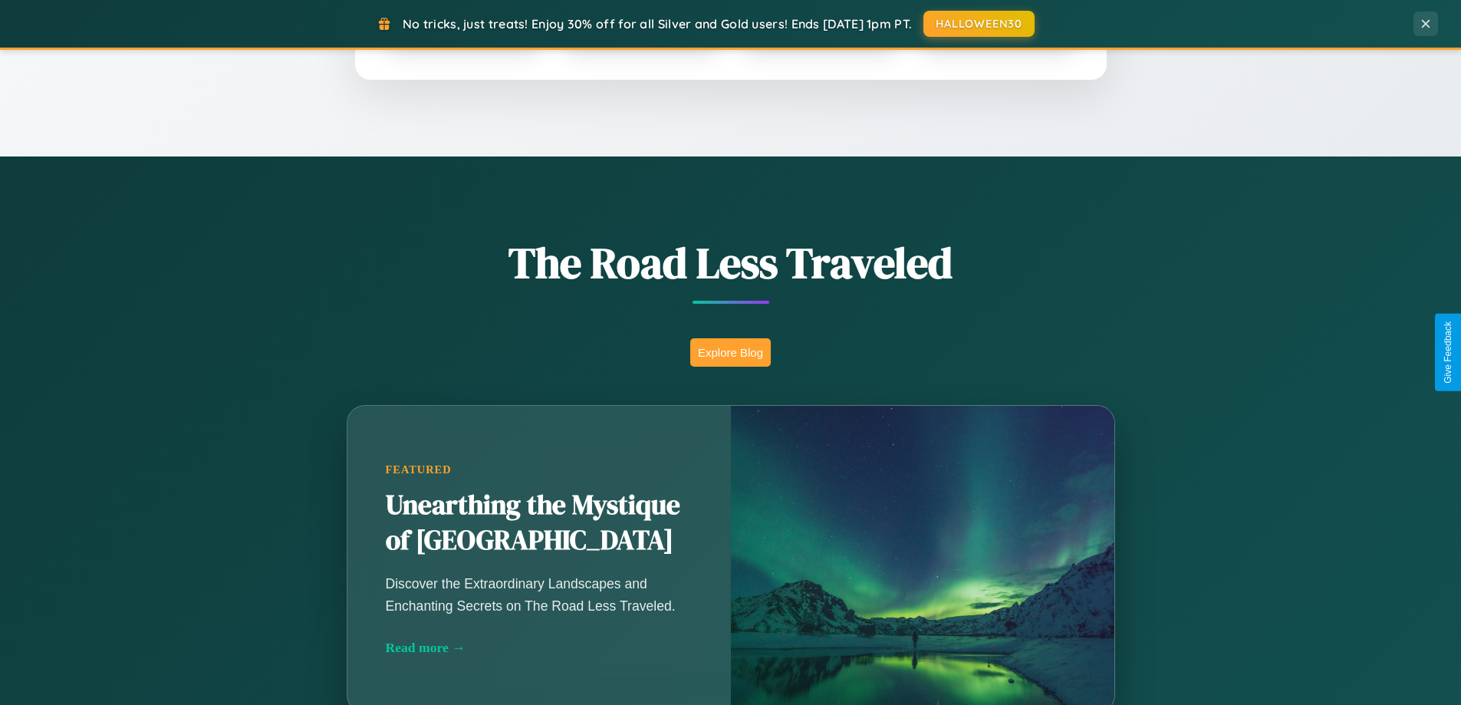 The height and width of the screenshot is (705, 1461). I want to click on div: Read more →, so click(539, 647).